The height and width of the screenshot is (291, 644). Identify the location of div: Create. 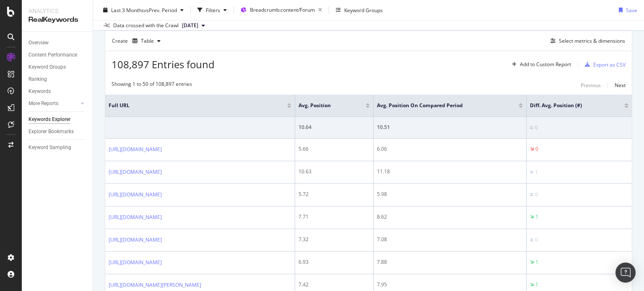
(138, 41).